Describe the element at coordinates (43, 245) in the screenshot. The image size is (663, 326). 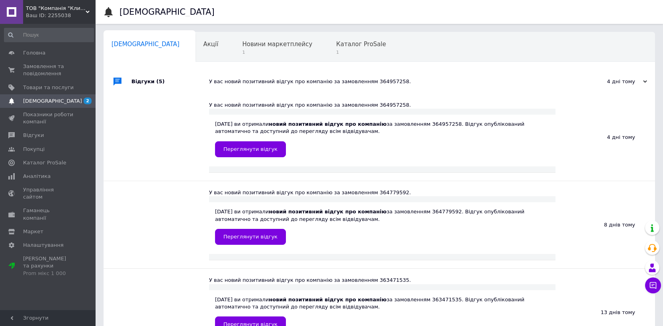
I see `span: Налаштування` at that location.